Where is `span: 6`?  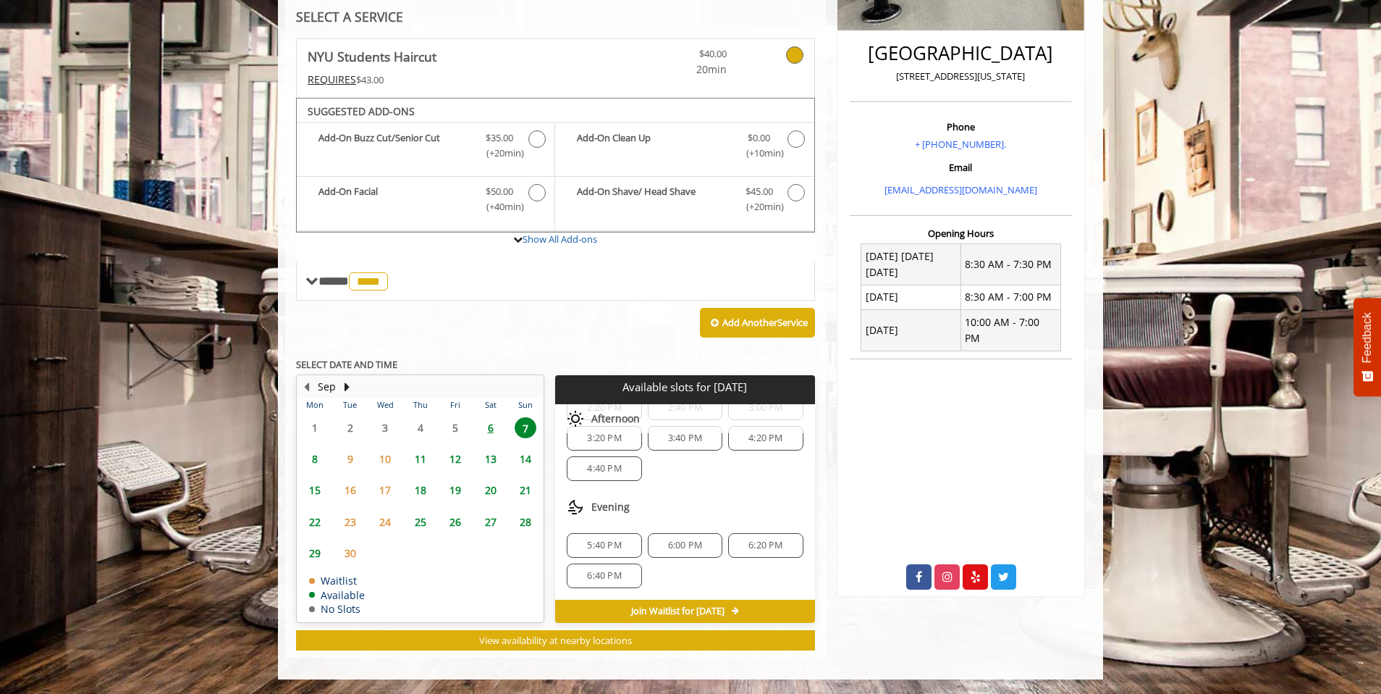 span: 6 is located at coordinates (491, 427).